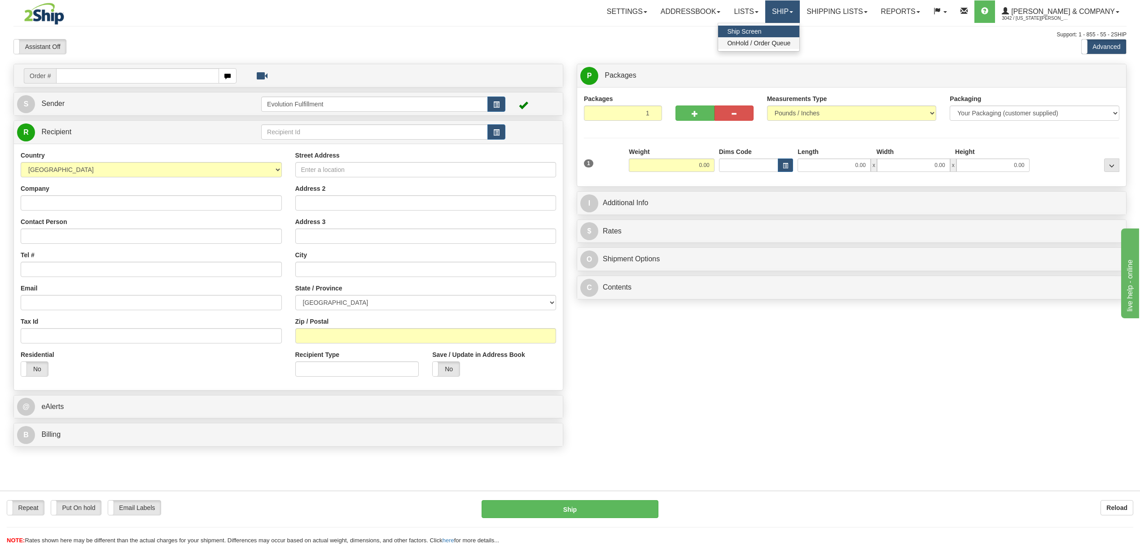  What do you see at coordinates (139, 104) in the screenshot?
I see `a: S Sender` at bounding box center [139, 104].